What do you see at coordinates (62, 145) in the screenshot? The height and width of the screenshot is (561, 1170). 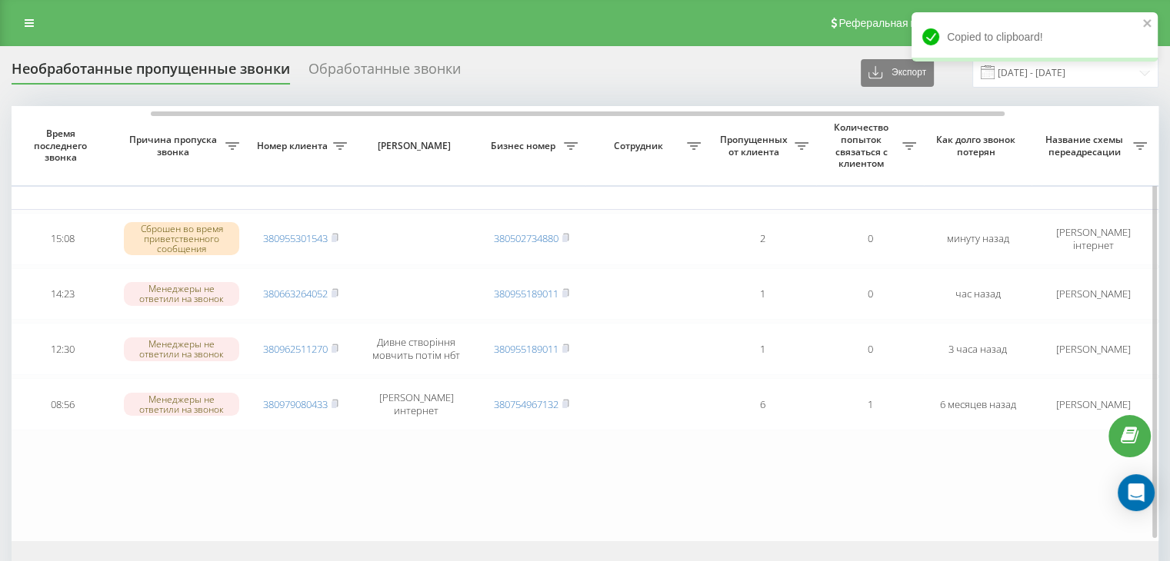 I see `span: Время последнего звонка` at bounding box center [62, 145].